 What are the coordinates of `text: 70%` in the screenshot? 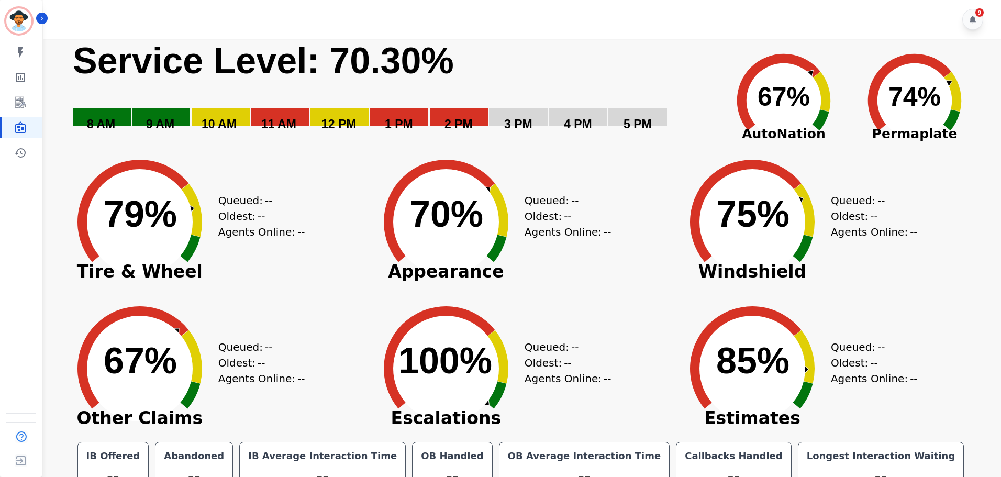 It's located at (447, 214).